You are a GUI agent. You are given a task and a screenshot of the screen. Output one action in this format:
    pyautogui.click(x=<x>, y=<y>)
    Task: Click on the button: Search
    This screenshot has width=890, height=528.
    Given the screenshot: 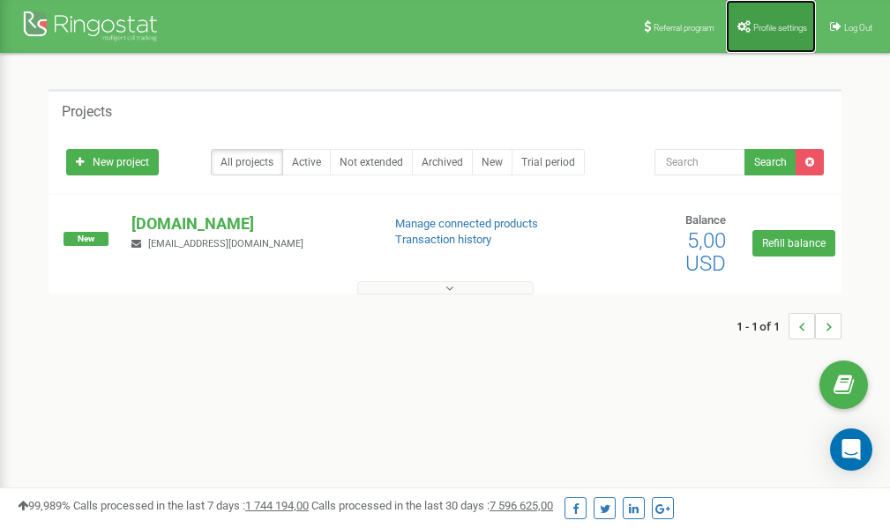 What is the action you would take?
    pyautogui.click(x=770, y=162)
    